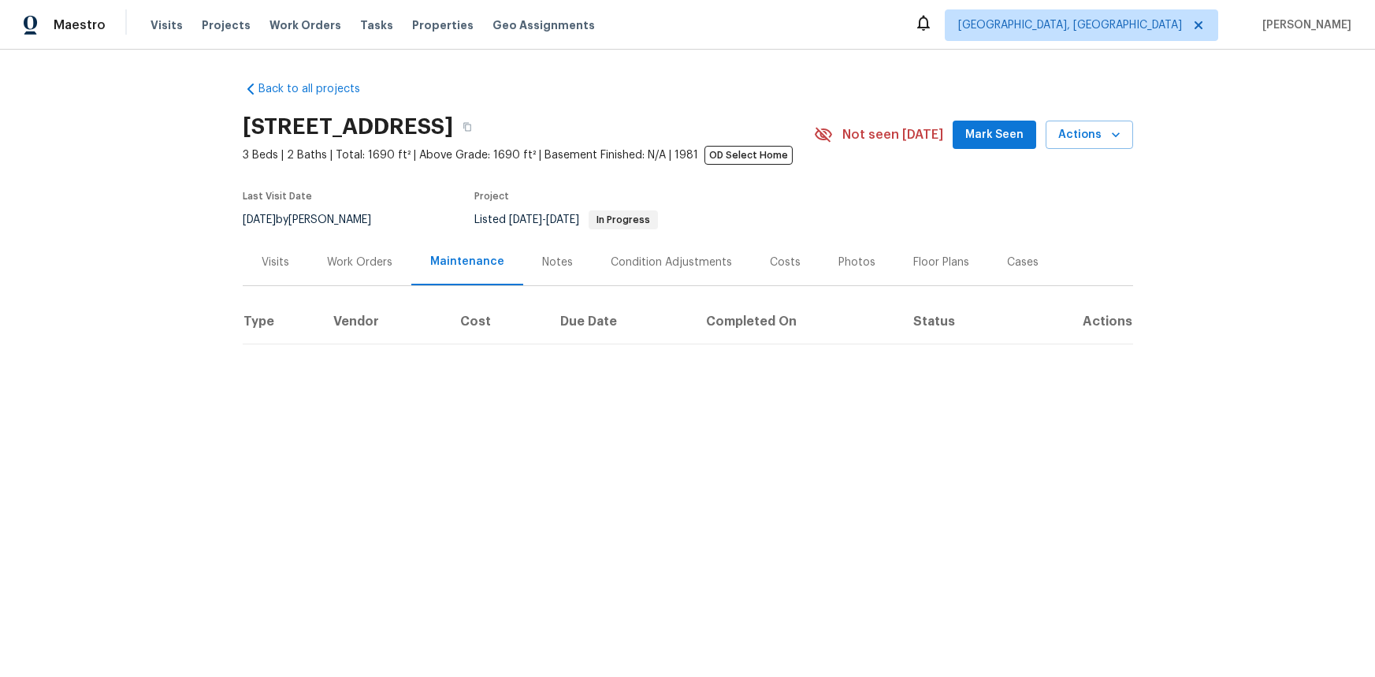  Describe the element at coordinates (856, 262) in the screenshot. I see `div: Photos` at that location.